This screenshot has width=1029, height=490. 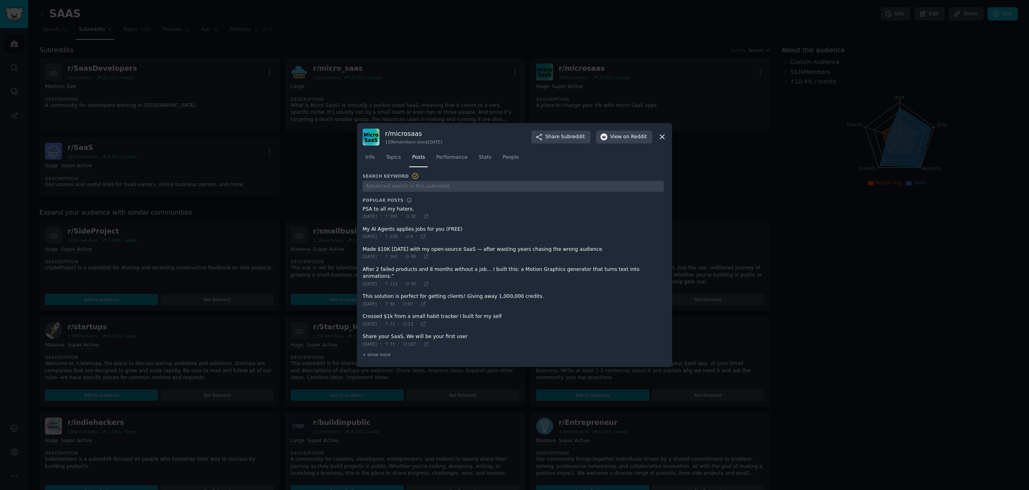 I want to click on span: Stats, so click(x=485, y=158).